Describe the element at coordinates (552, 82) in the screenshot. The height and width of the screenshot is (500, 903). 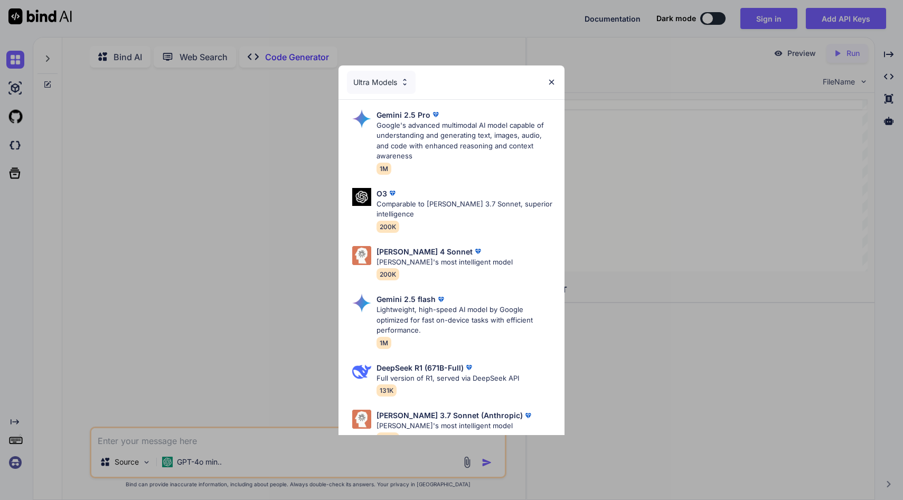
I see `img: close` at that location.